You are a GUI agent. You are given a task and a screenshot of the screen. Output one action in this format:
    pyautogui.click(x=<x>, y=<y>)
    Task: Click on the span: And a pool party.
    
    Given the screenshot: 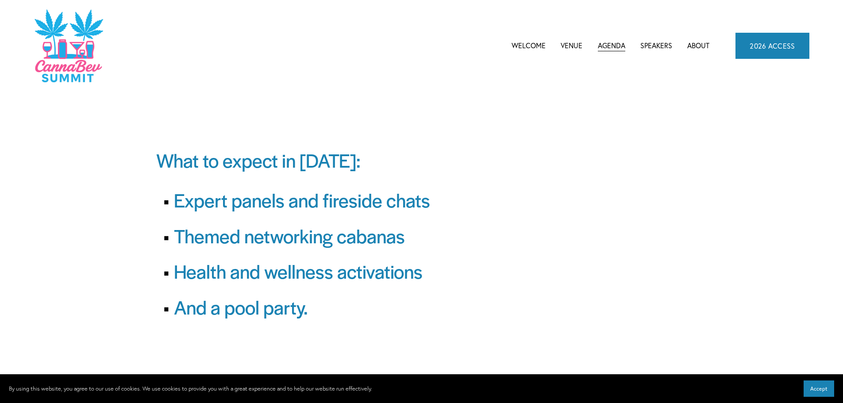 What is the action you would take?
    pyautogui.click(x=241, y=307)
    